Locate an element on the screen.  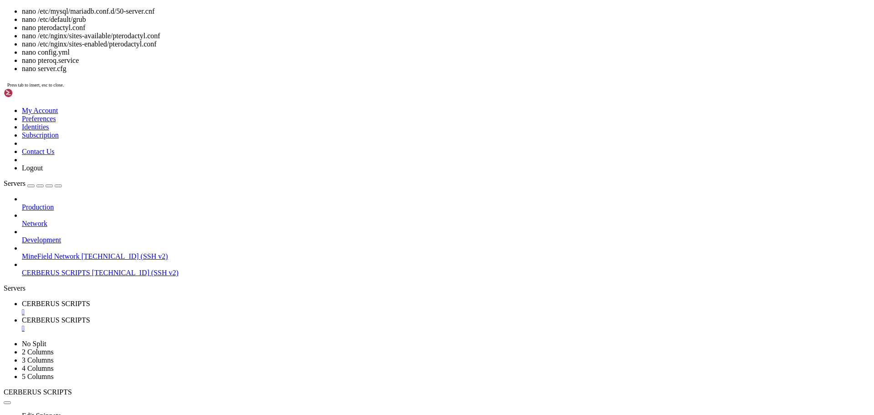
span: Press tab to insert, esc to close. is located at coordinates (36, 85).